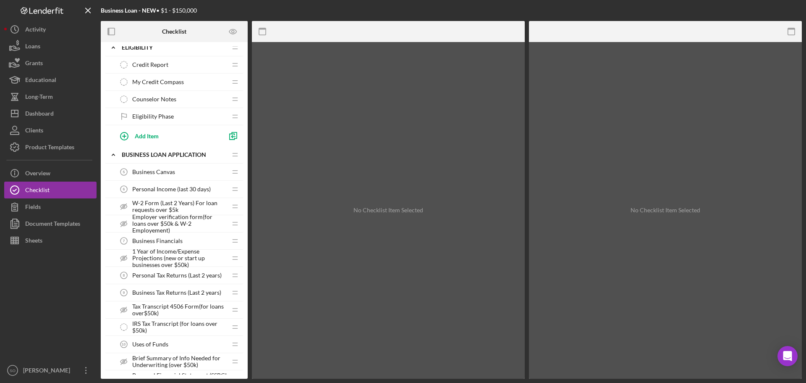 Image resolution: width=806 pixels, height=383 pixels. I want to click on div: Educational, so click(41, 81).